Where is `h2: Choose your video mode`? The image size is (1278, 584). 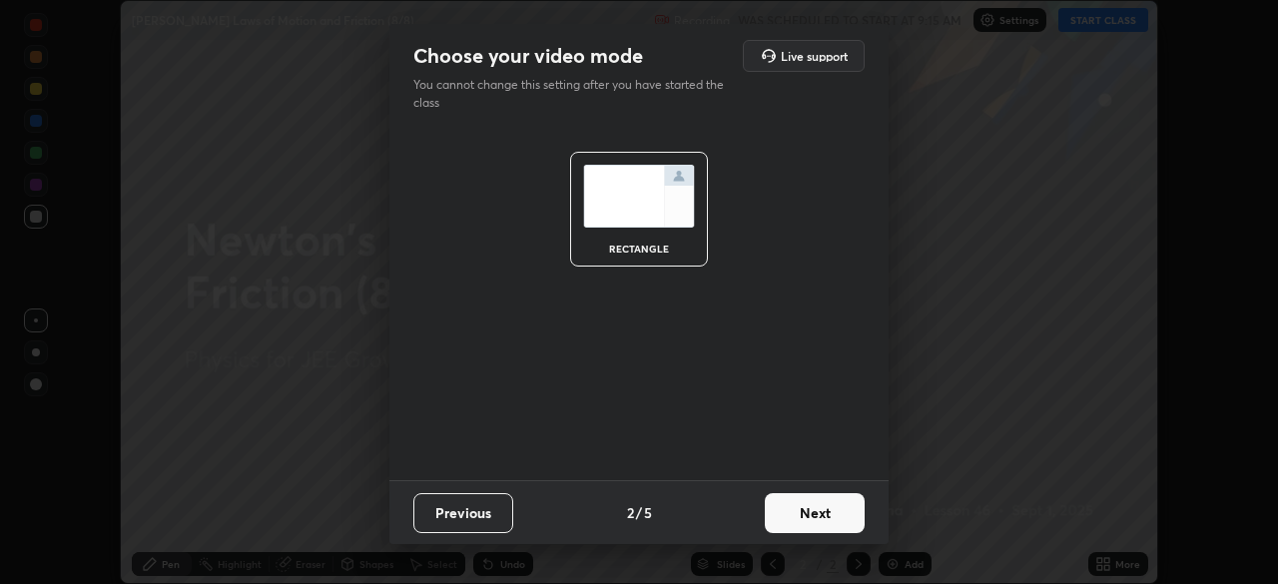
h2: Choose your video mode is located at coordinates (528, 56).